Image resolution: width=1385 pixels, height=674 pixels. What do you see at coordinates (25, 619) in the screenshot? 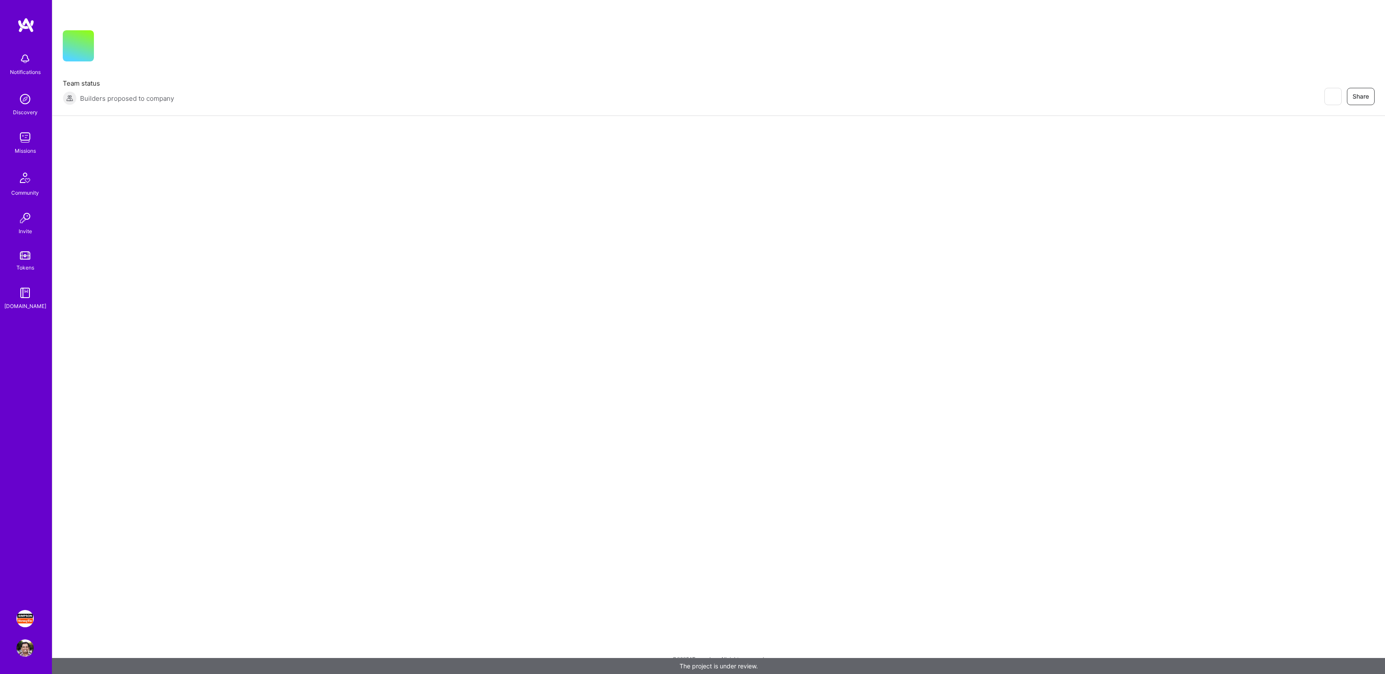
I see `img: Simpson Strong-Tie: Product Manager` at bounding box center [25, 619].